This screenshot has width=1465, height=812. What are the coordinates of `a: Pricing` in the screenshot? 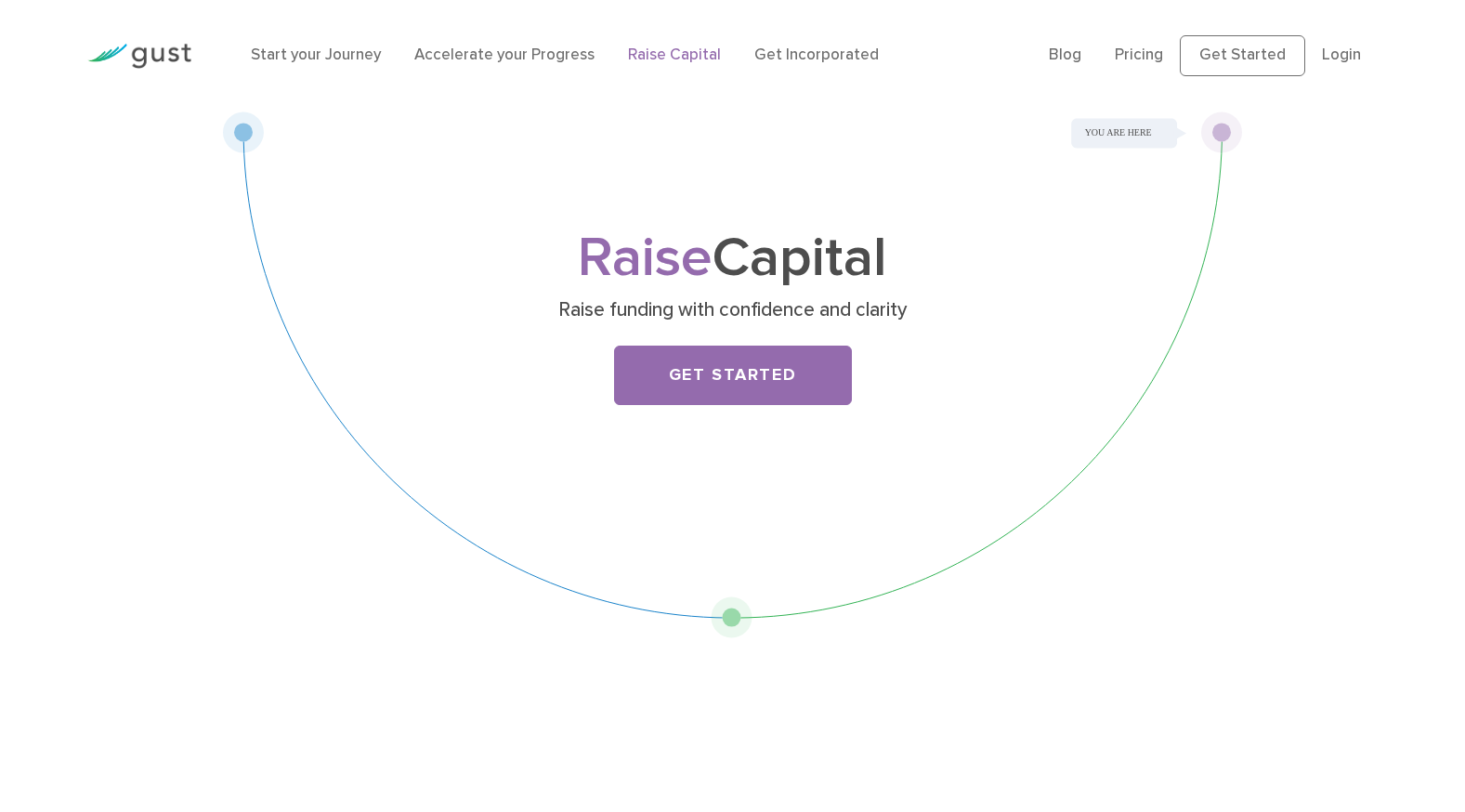 It's located at (1139, 55).